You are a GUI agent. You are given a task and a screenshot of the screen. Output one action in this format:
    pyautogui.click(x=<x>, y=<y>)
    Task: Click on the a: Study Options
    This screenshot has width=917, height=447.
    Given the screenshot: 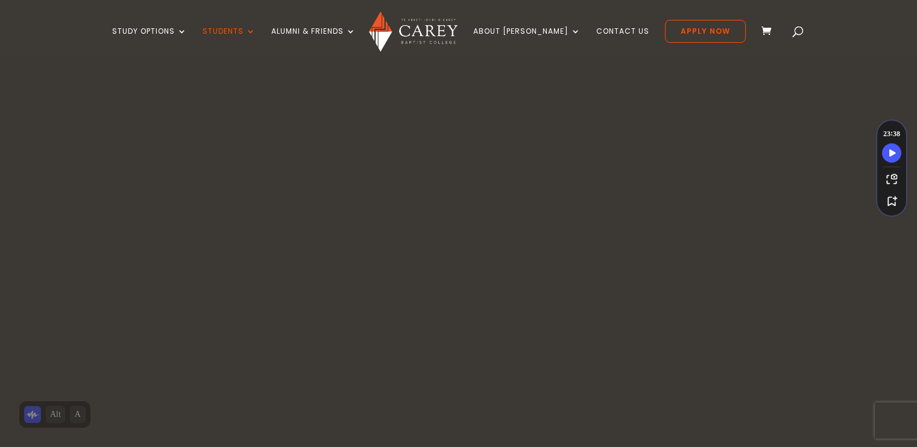 What is the action you would take?
    pyautogui.click(x=149, y=41)
    